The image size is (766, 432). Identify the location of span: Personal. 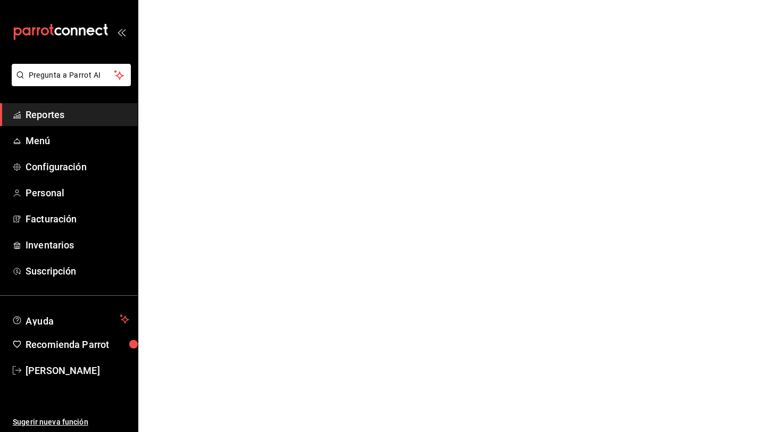
(77, 193).